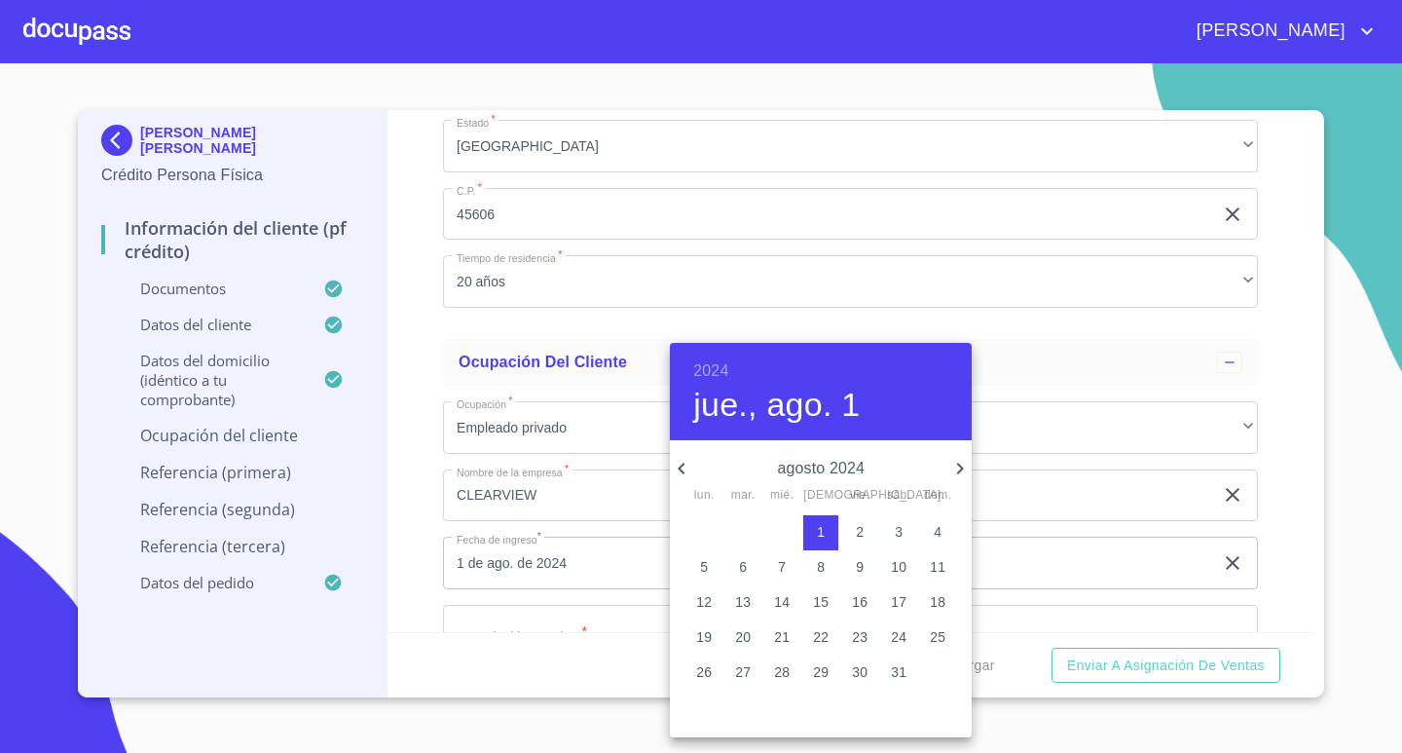 Image resolution: width=1402 pixels, height=753 pixels. Describe the element at coordinates (782, 673) in the screenshot. I see `button: 28` at that location.